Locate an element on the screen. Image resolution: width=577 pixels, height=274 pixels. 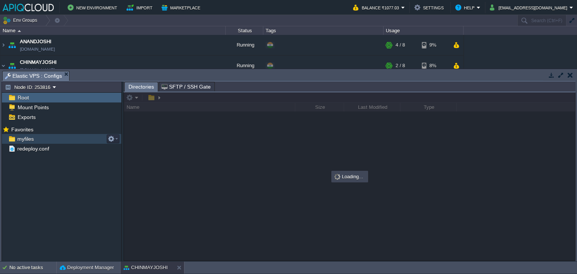
span: myfiles is located at coordinates (25, 139).